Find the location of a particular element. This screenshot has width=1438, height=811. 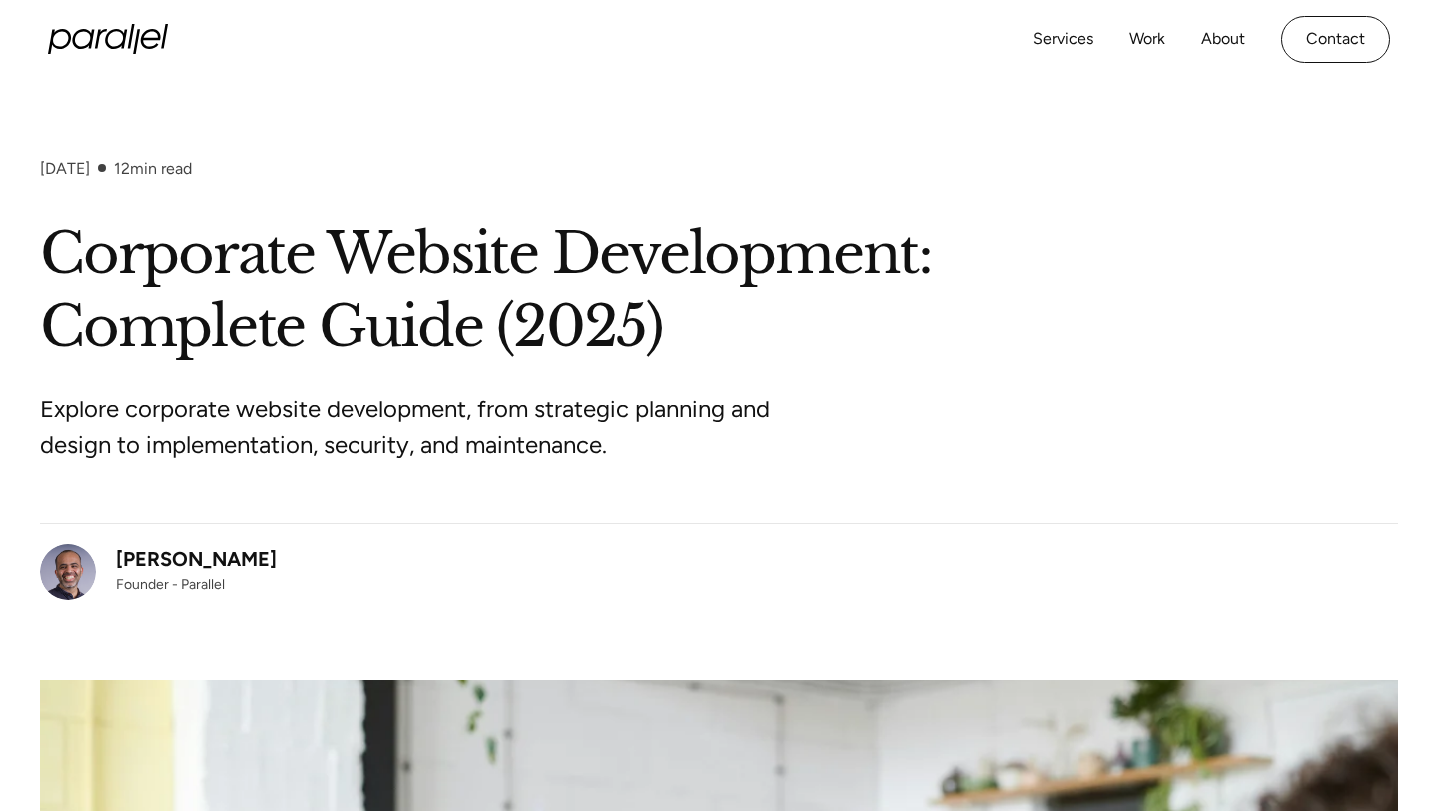

p: Explore corporate website development, from strategic planning and design to implementation, secu... is located at coordinates (414, 427).